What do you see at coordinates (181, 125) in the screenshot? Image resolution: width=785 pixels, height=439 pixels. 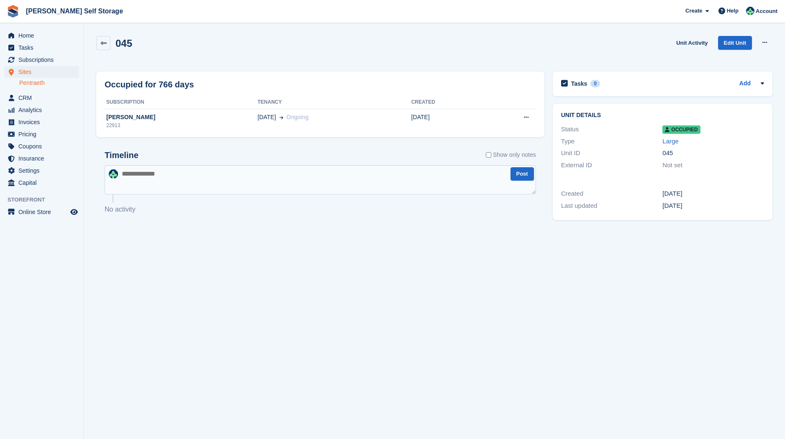 I see `div: 22913` at bounding box center [181, 125].